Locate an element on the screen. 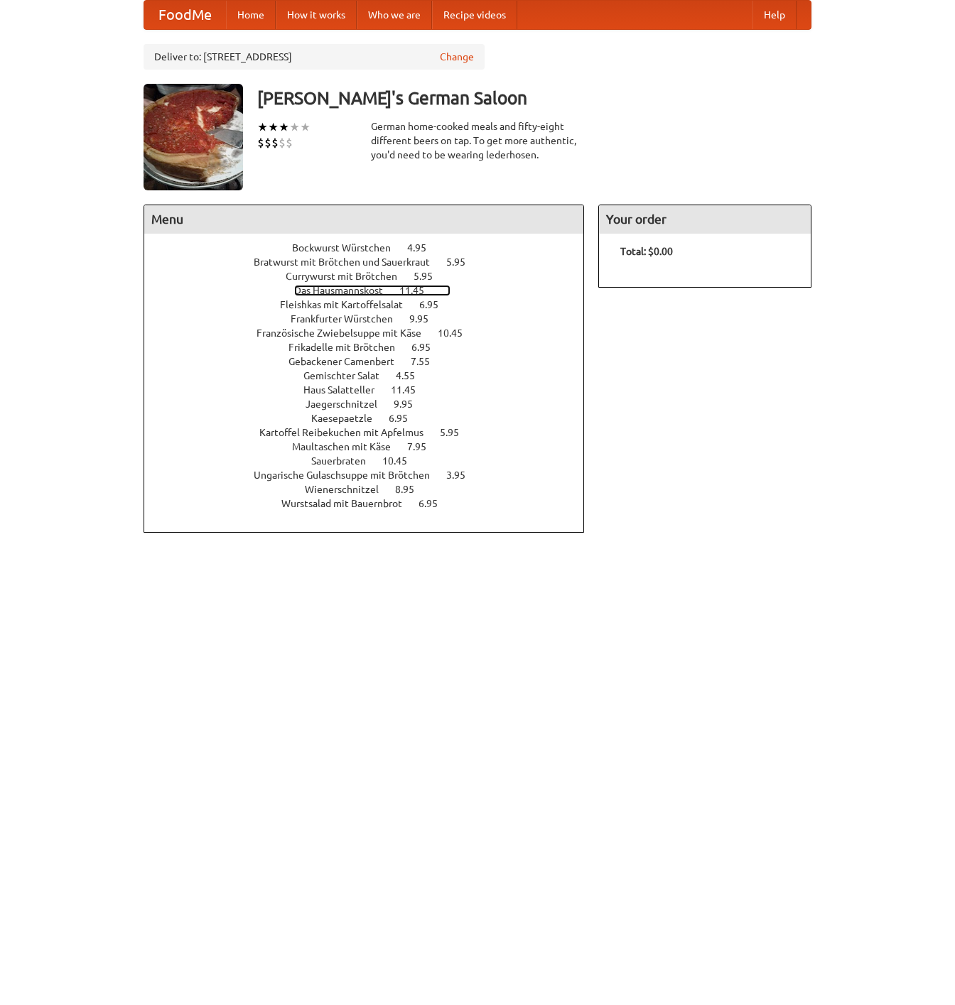 This screenshot has height=1005, width=955. span: Frikadelle mit Brötchen is located at coordinates (349, 347).